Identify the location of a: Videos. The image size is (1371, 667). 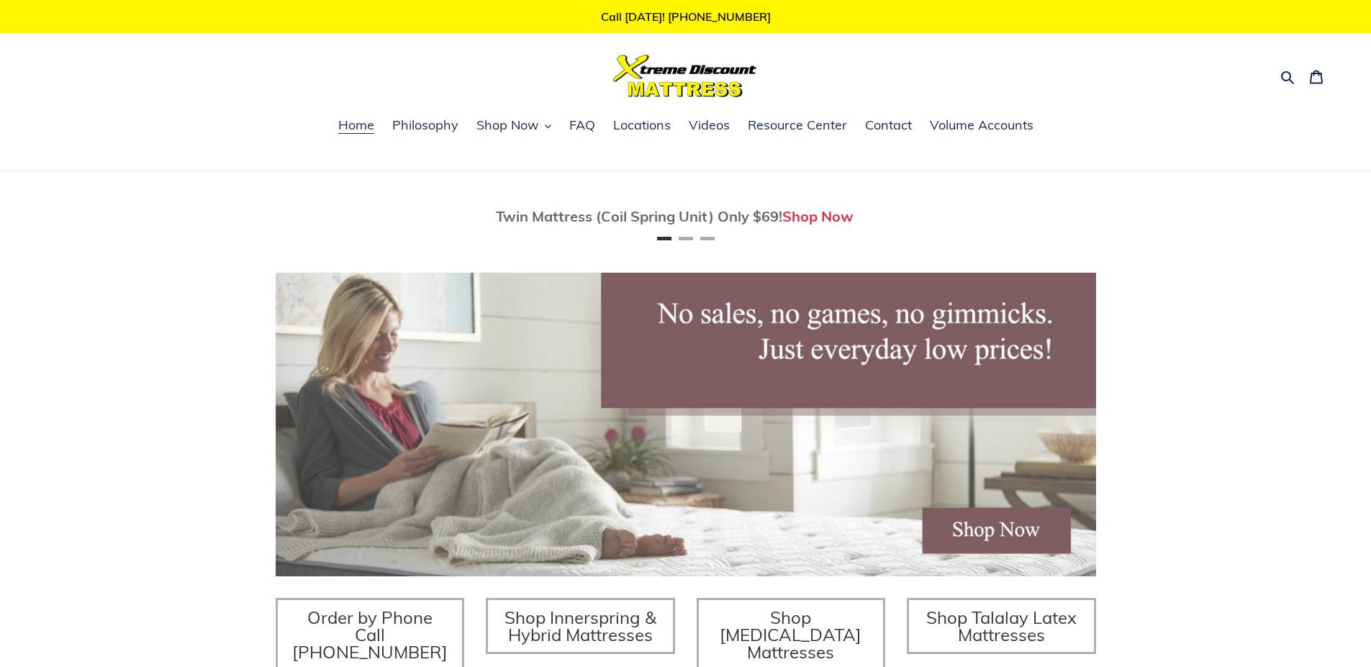
(709, 126).